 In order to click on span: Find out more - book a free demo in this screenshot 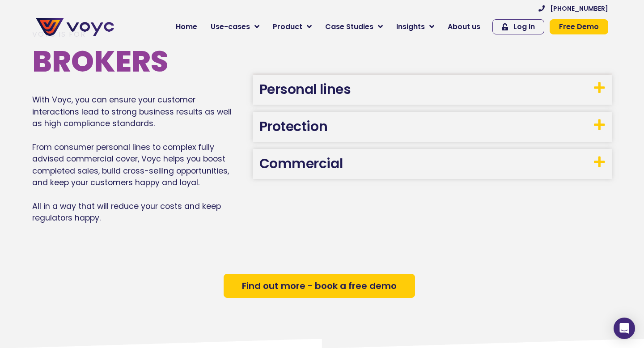, I will do `click(319, 286)`.